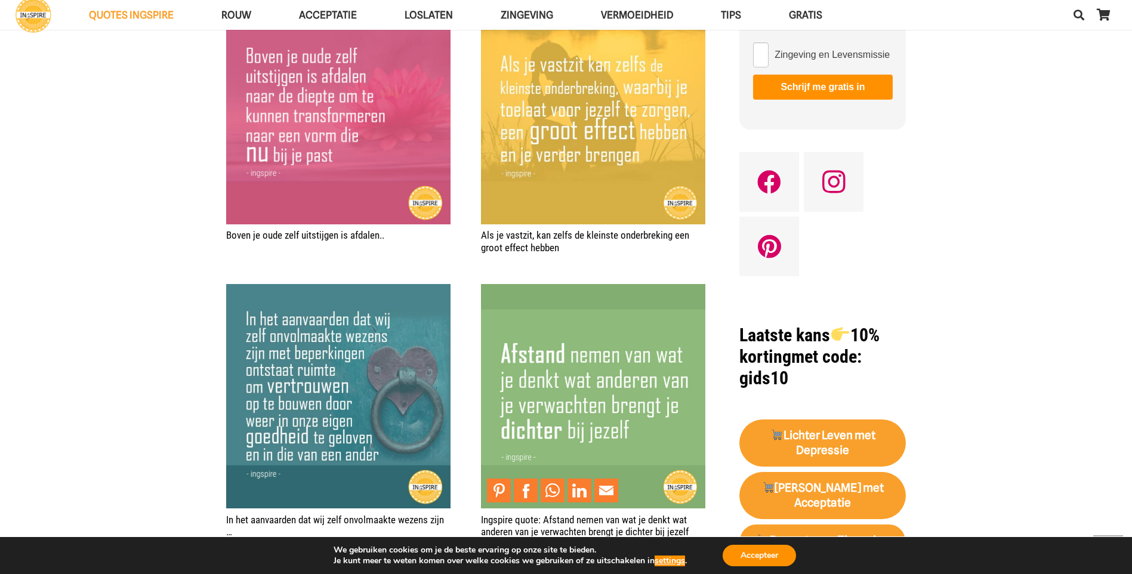  I want to click on a: Boven je oude zelf uitstijgen is afdalen.., so click(305, 235).